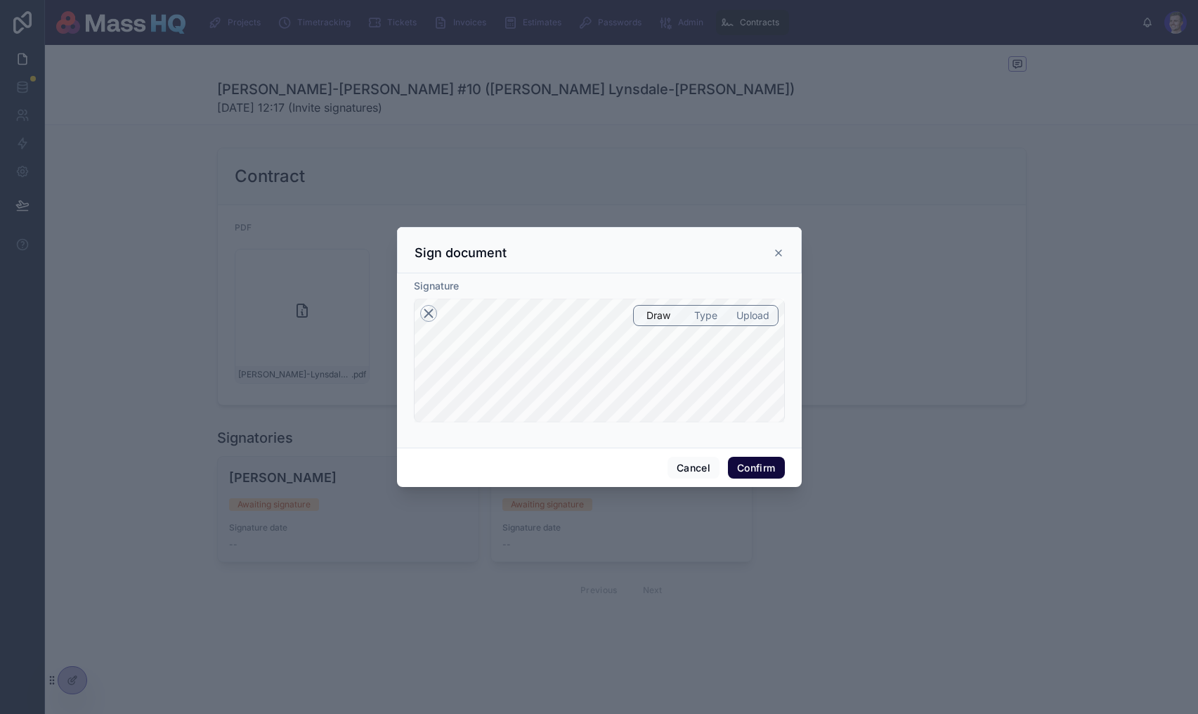  What do you see at coordinates (694, 468) in the screenshot?
I see `button: Cancel` at bounding box center [694, 468].